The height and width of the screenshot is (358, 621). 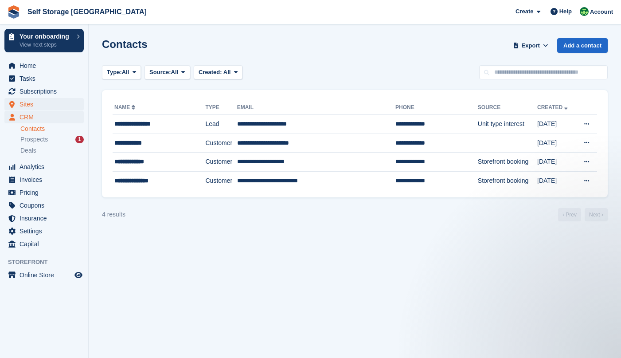 What do you see at coordinates (46, 231) in the screenshot?
I see `span: Settings` at bounding box center [46, 231].